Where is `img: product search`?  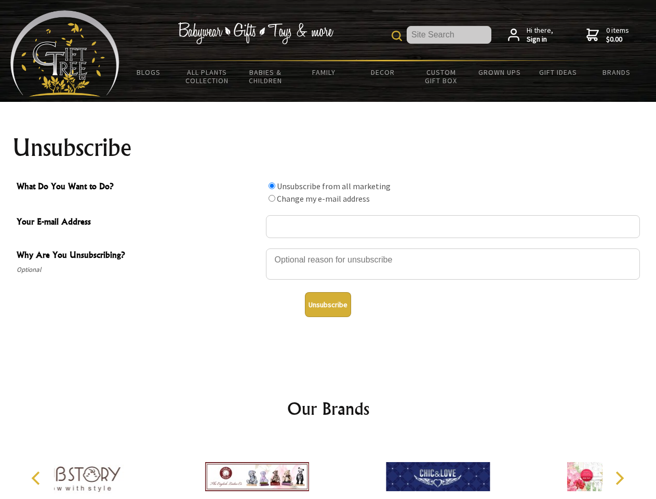 img: product search is located at coordinates (397, 36).